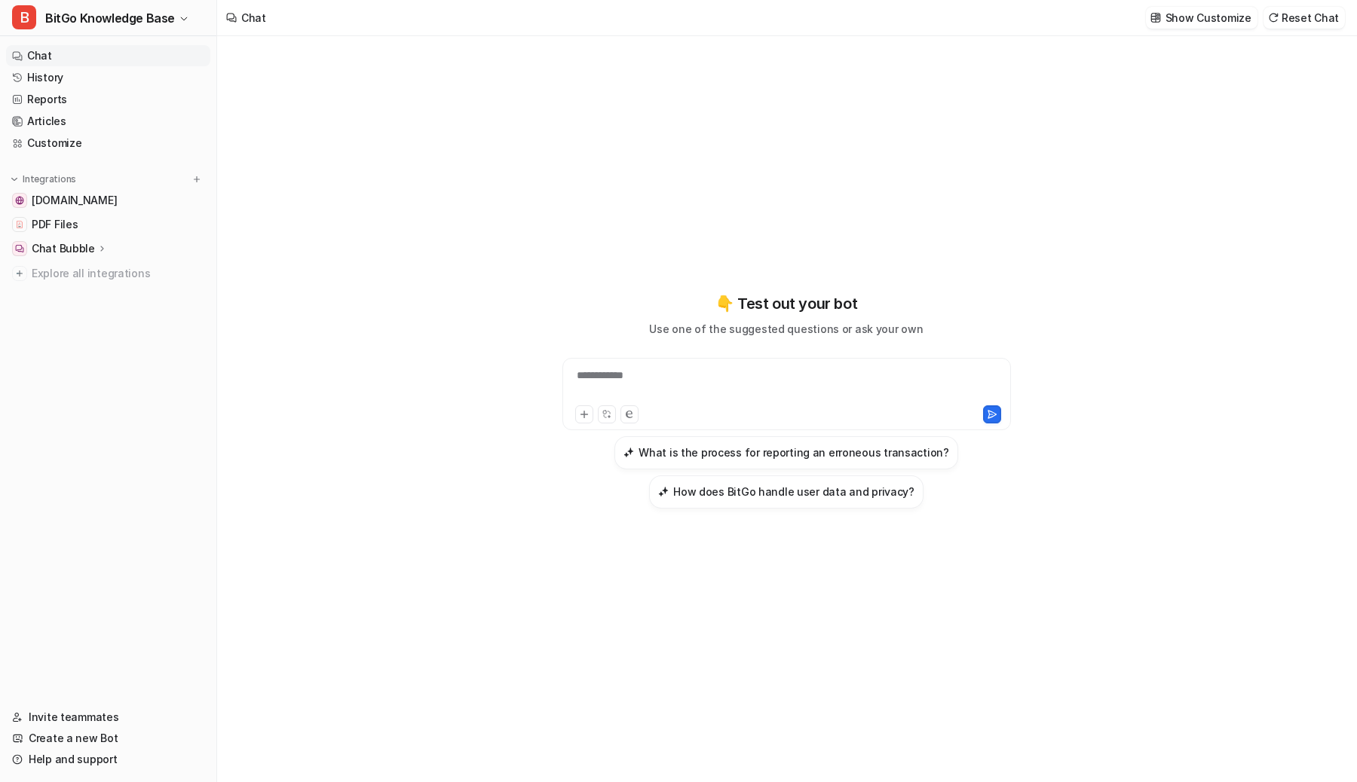 The width and height of the screenshot is (1357, 782). Describe the element at coordinates (108, 718) in the screenshot. I see `a: Invite teammates` at that location.